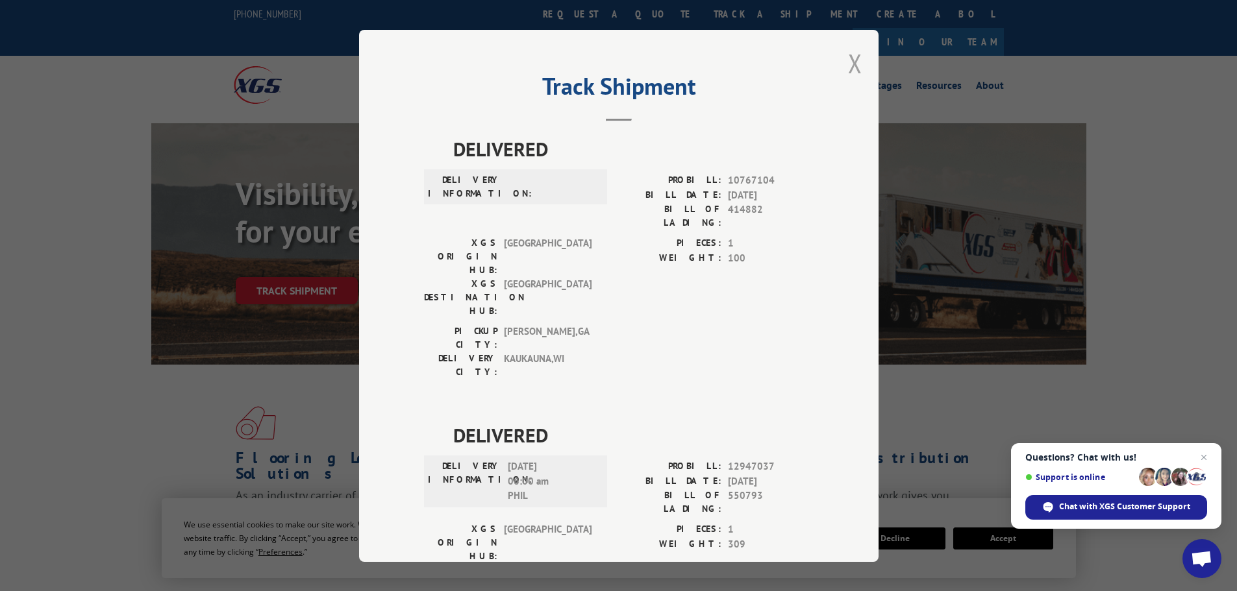 The width and height of the screenshot is (1237, 591). Describe the element at coordinates (619, 90) in the screenshot. I see `h2: Track Shipment` at that location.